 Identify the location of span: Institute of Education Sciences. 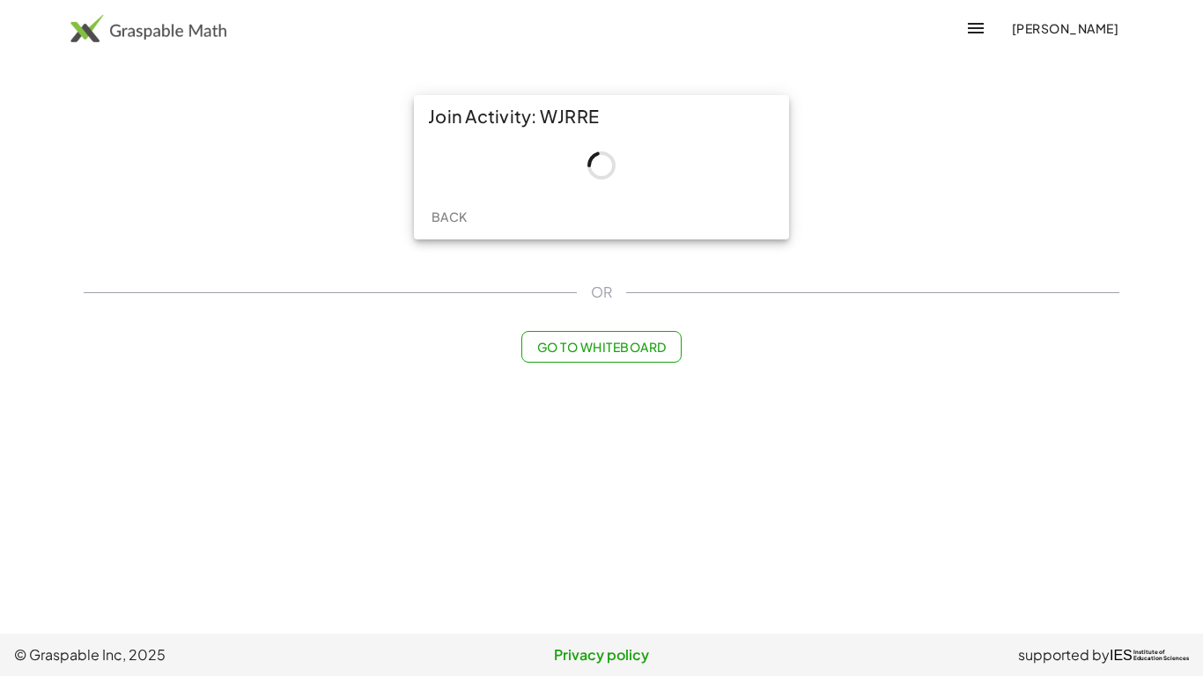
(1160, 656).